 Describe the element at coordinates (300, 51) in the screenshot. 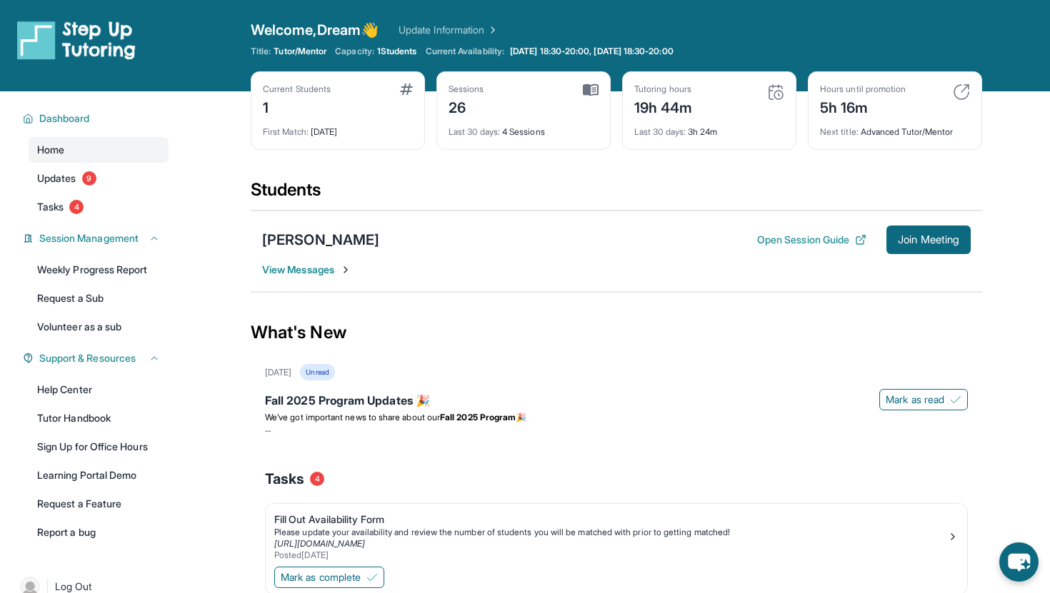

I see `span: Tutor/Mentor` at that location.